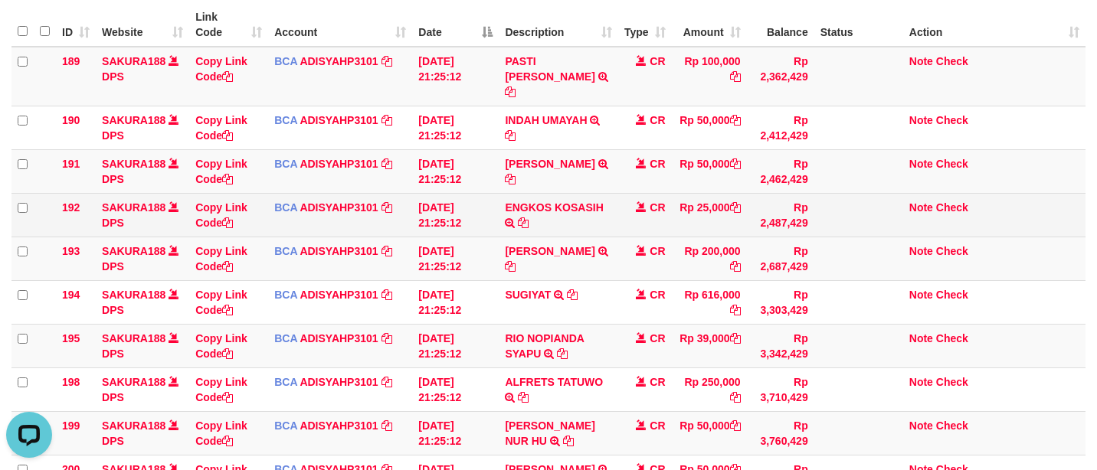 The width and height of the screenshot is (1097, 470). I want to click on a: Copy Rp 100,000 to clipboard, so click(735, 77).